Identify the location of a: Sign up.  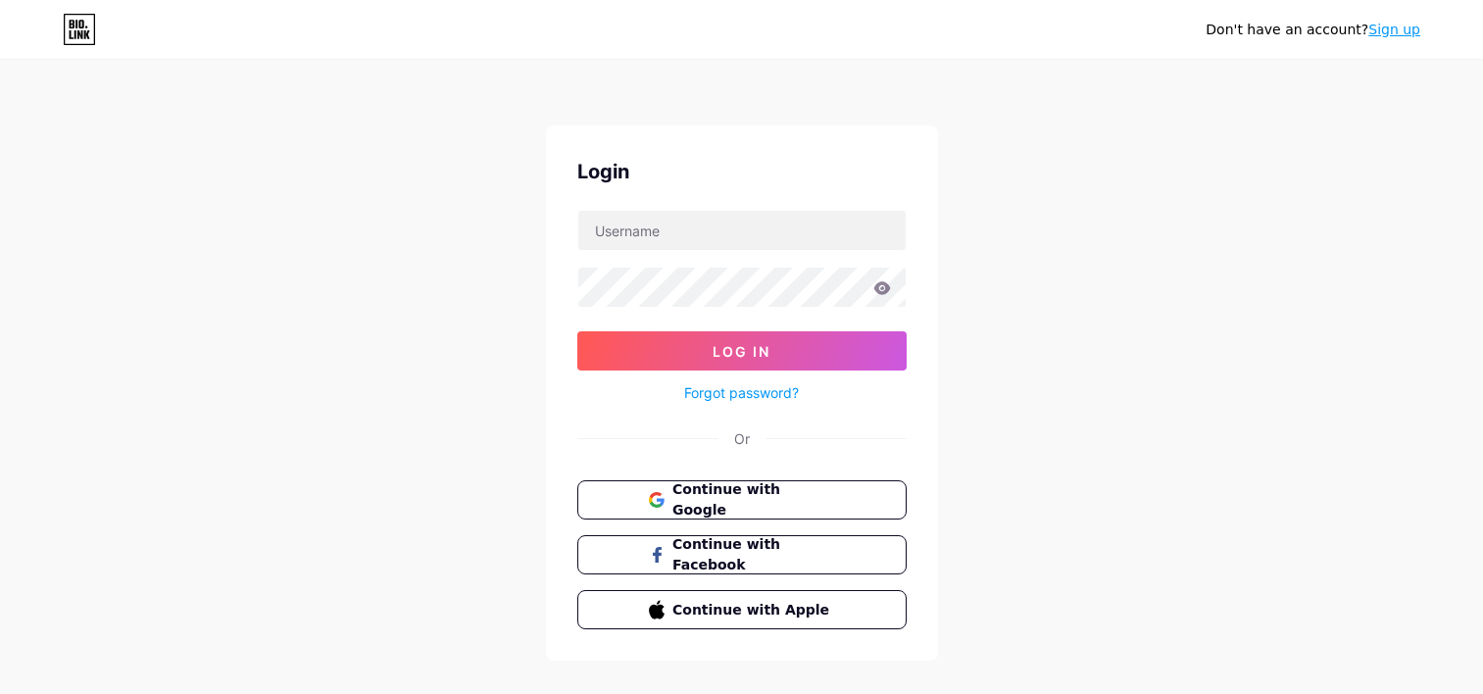
(1394, 29).